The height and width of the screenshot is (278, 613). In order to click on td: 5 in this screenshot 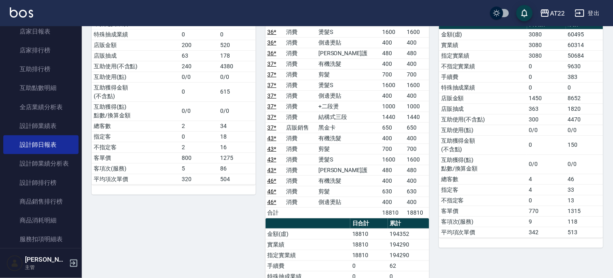, I will do `click(199, 169)`.